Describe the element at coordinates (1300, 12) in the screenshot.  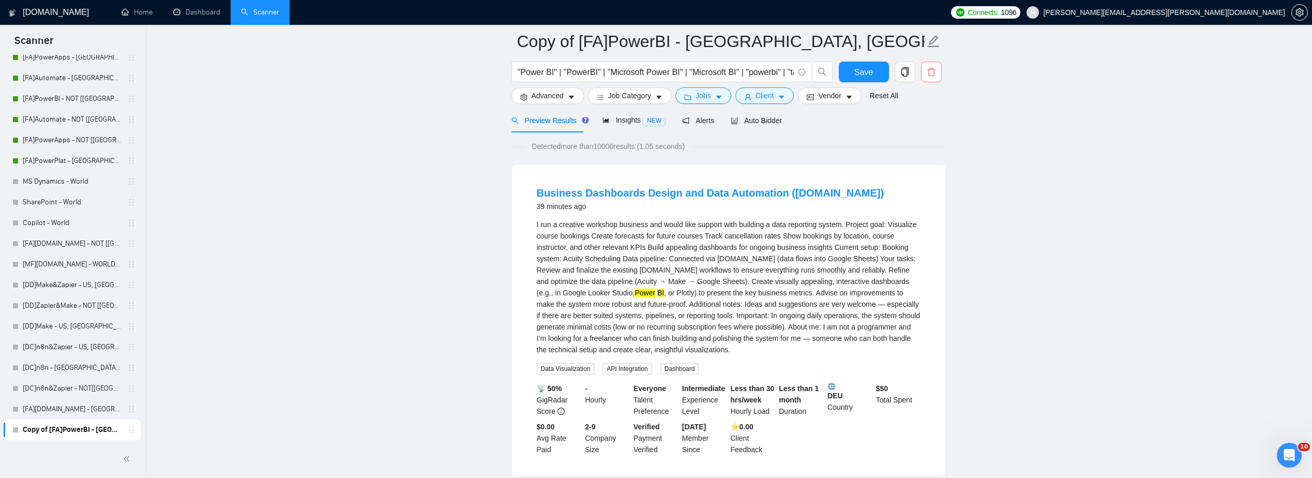
I see `button: setting` at that location.